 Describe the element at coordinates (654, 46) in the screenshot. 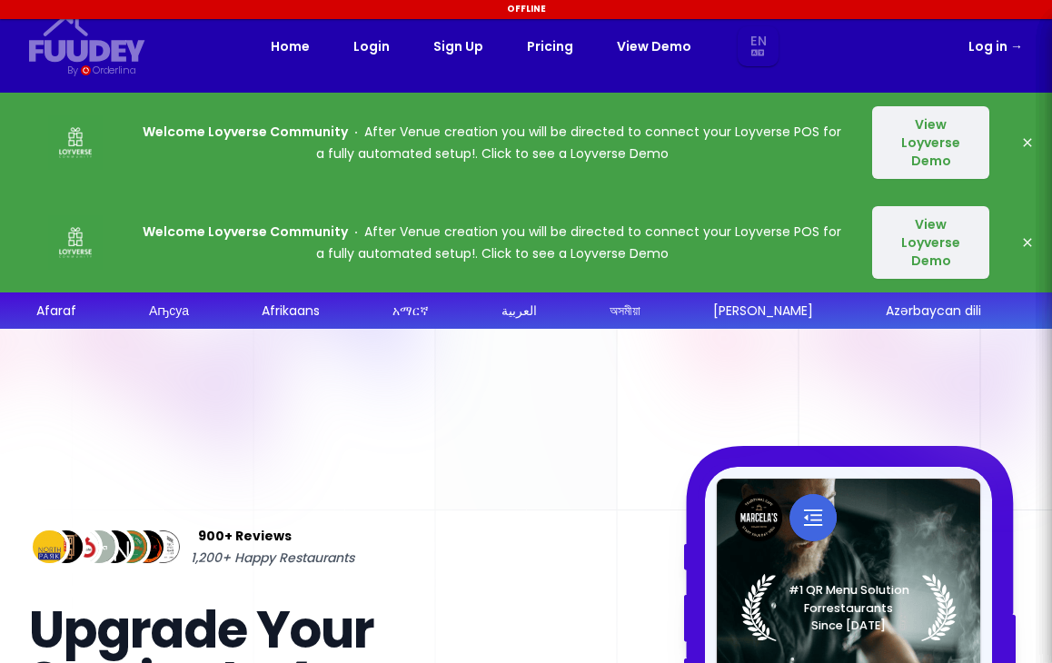

I see `a: View Demo` at that location.